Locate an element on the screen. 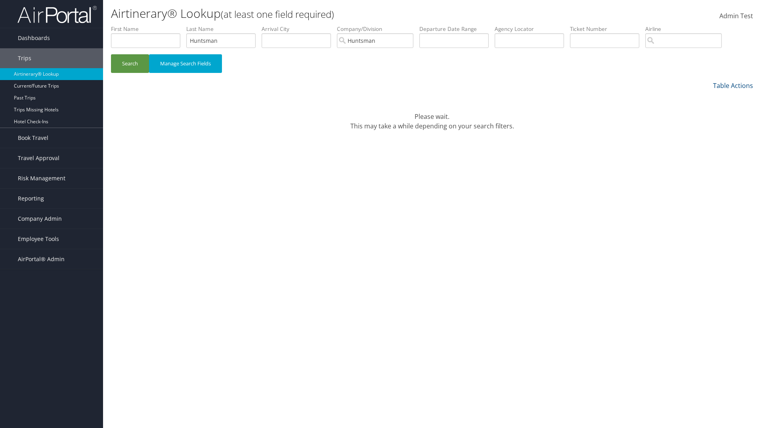 The height and width of the screenshot is (428, 761). label: Agency Locator is located at coordinates (532, 29).